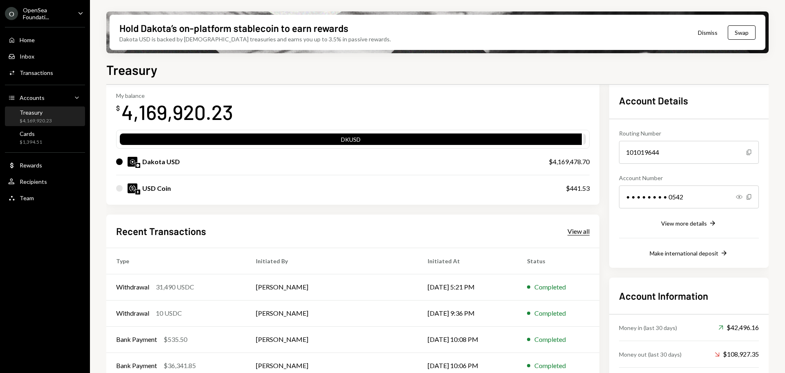  Describe the element at coordinates (11, 13) in the screenshot. I see `div: O` at that location.